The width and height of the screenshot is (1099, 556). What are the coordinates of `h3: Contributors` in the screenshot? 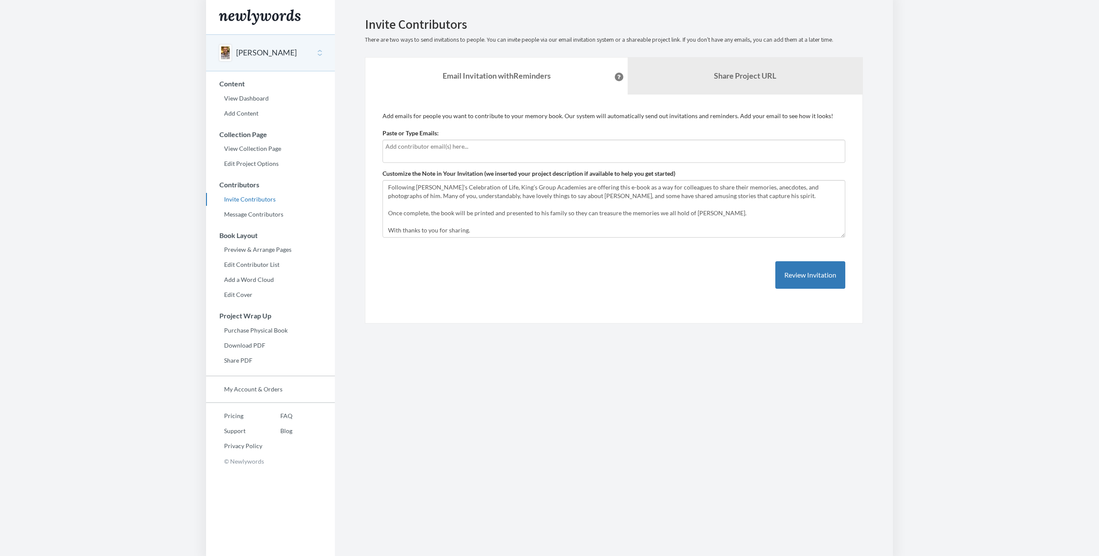 It's located at (270, 185).